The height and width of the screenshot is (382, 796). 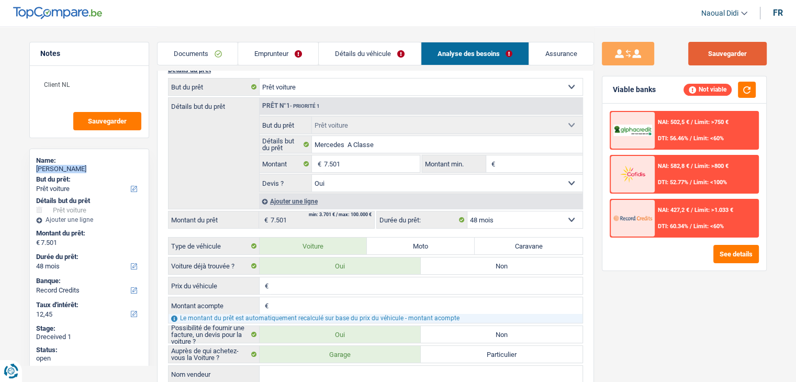 What do you see at coordinates (528, 246) in the screenshot?
I see `label: Caravane` at bounding box center [528, 246].